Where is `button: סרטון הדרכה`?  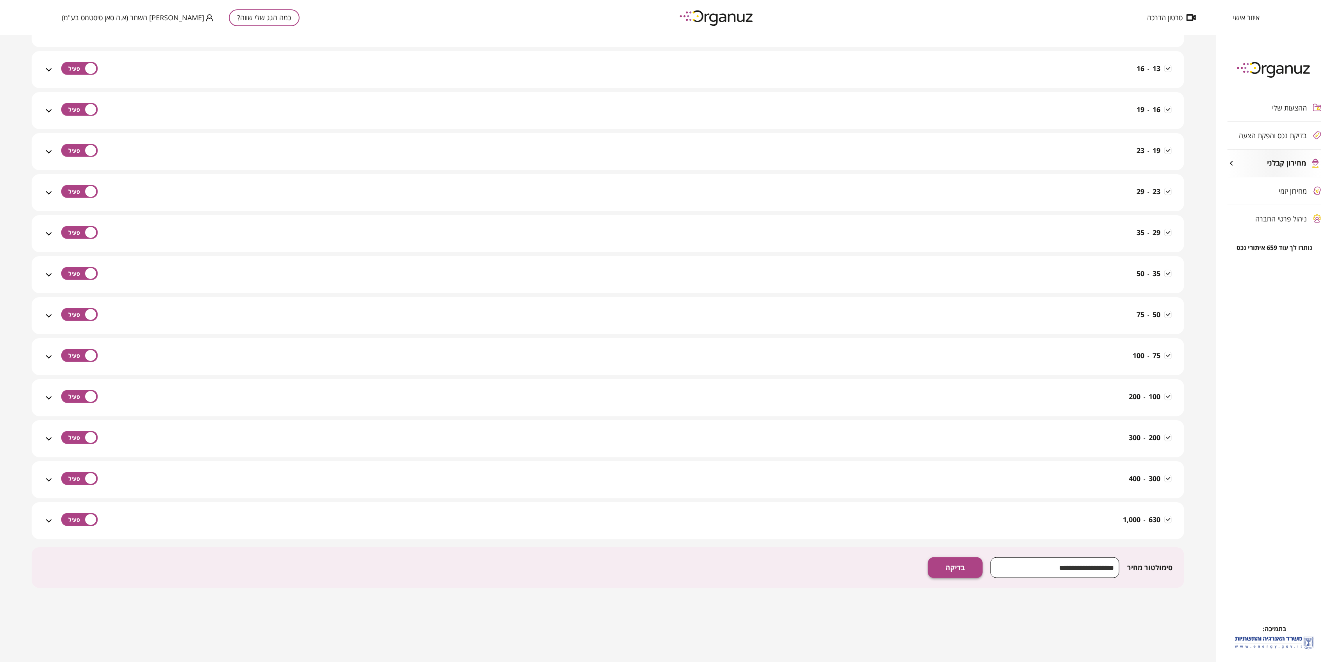 button: סרטון הדרכה is located at coordinates (1171, 18).